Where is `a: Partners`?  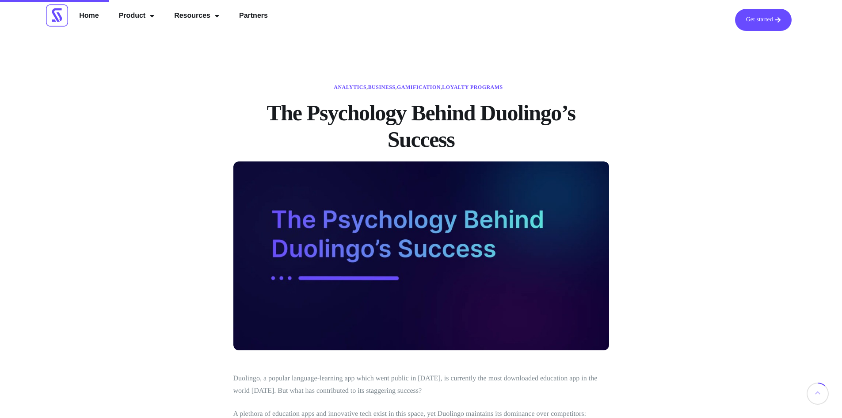 a: Partners is located at coordinates (253, 16).